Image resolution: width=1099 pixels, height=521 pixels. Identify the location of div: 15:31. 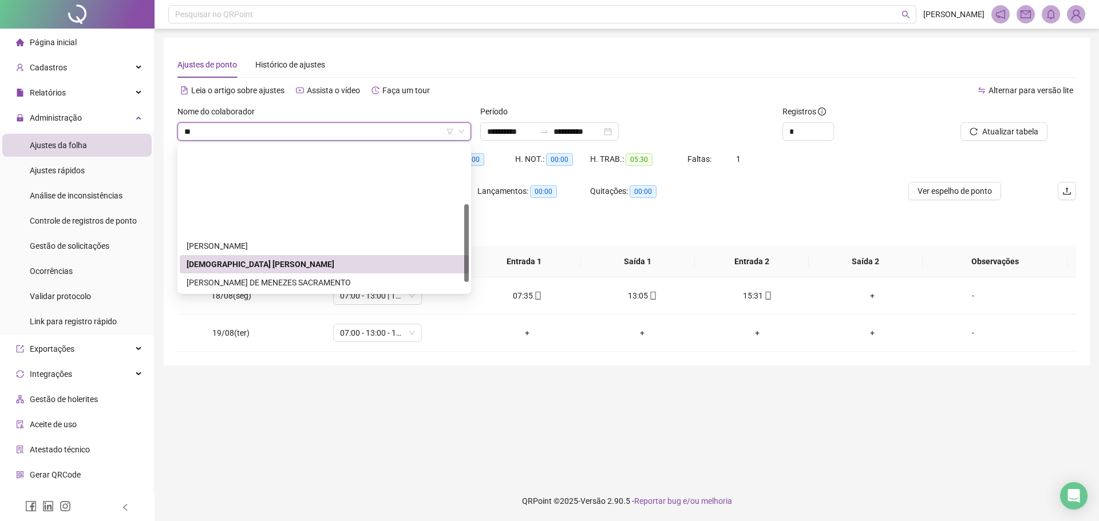
(757, 296).